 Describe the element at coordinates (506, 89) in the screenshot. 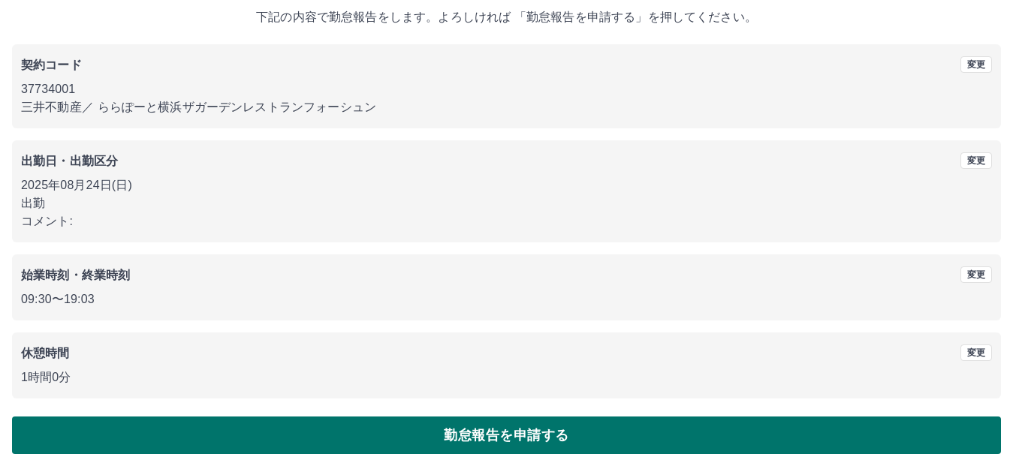

I see `p: 37734001` at that location.